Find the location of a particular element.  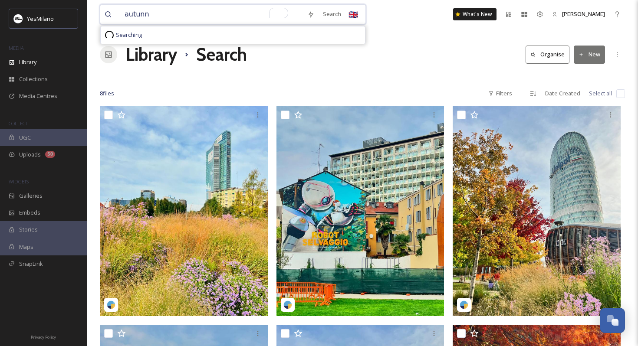

span: 8 file s is located at coordinates (107, 93).